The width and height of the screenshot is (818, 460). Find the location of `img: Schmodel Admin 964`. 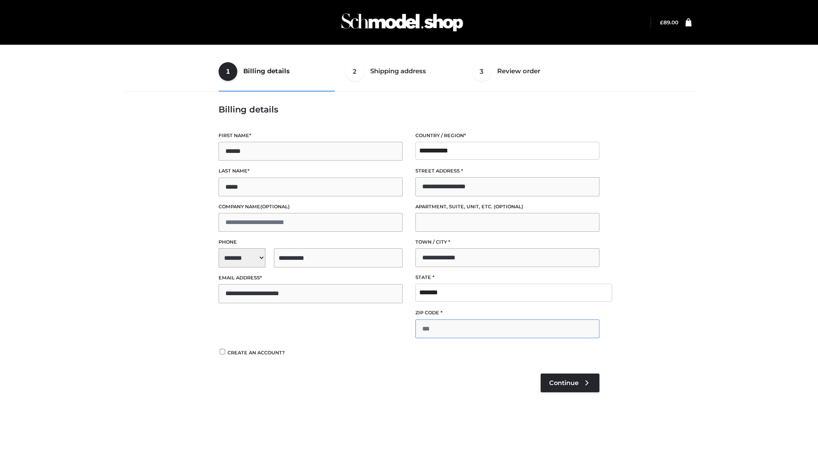

img: Schmodel Admin 964 is located at coordinates (402, 22).